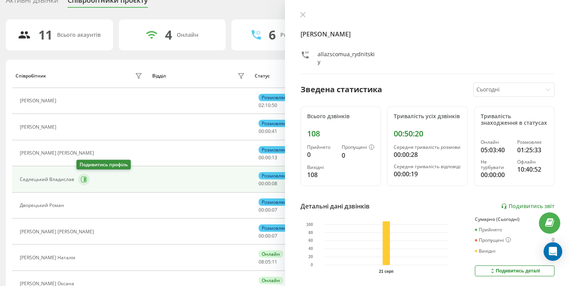  What do you see at coordinates (427, 134) in the screenshot?
I see `div: 00:50:20` at bounding box center [427, 134].